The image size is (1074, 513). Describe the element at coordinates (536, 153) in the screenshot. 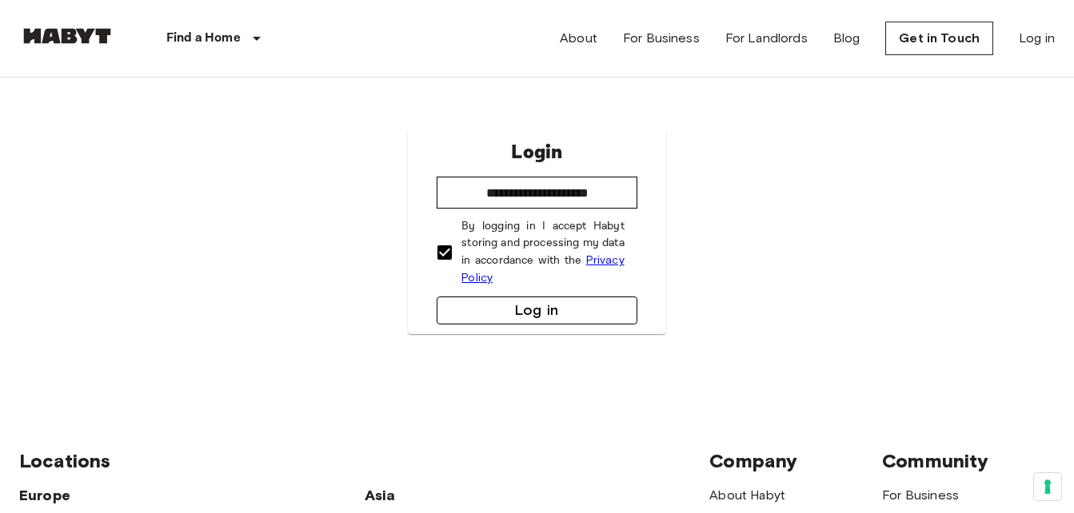

I see `p: Login` at that location.